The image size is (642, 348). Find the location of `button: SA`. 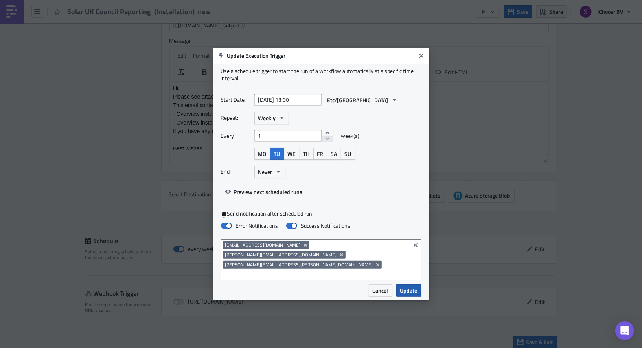

button: SA is located at coordinates (334, 154).